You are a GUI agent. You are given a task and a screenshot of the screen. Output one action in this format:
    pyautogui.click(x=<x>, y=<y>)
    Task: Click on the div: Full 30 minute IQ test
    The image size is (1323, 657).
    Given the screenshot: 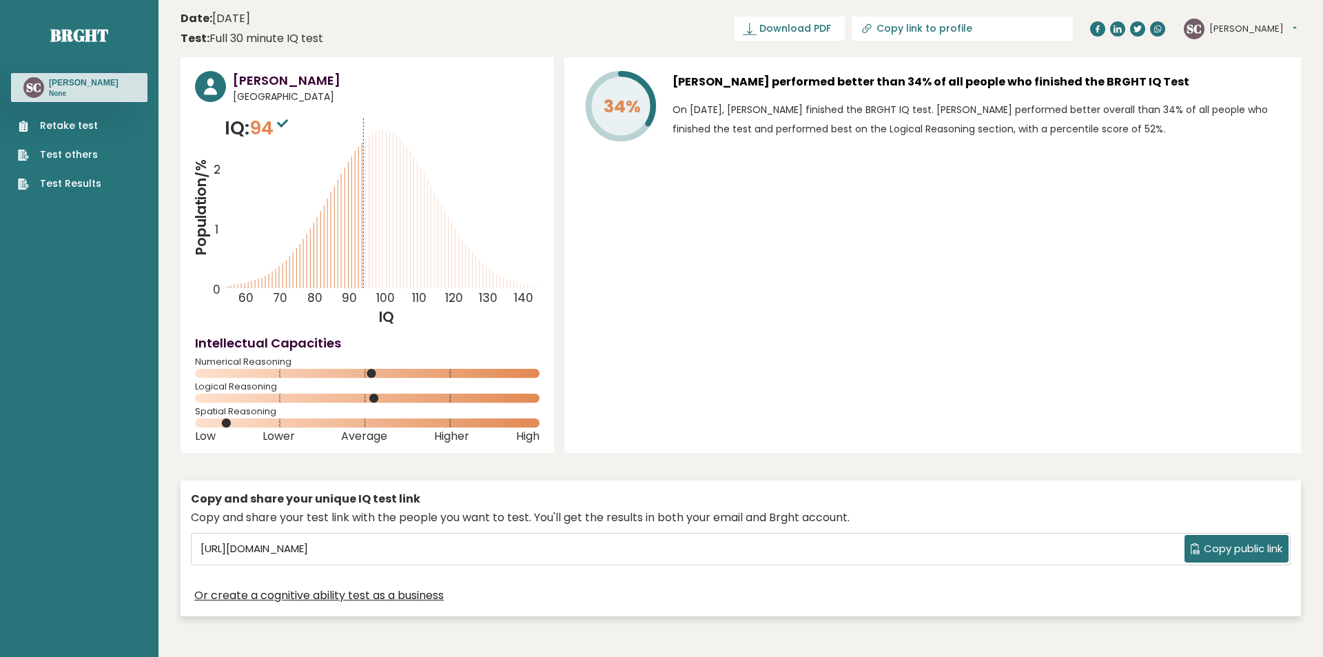 What is the action you would take?
    pyautogui.click(x=252, y=39)
    